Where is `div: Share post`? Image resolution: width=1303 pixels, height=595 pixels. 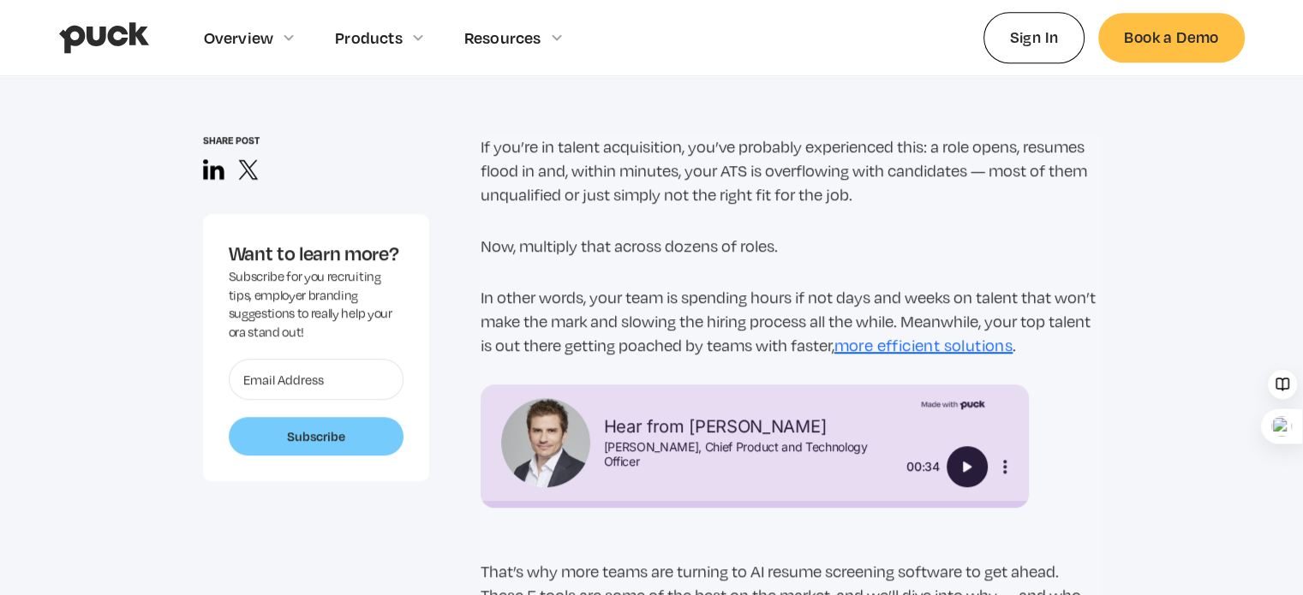
div: Share post is located at coordinates (316, 140).